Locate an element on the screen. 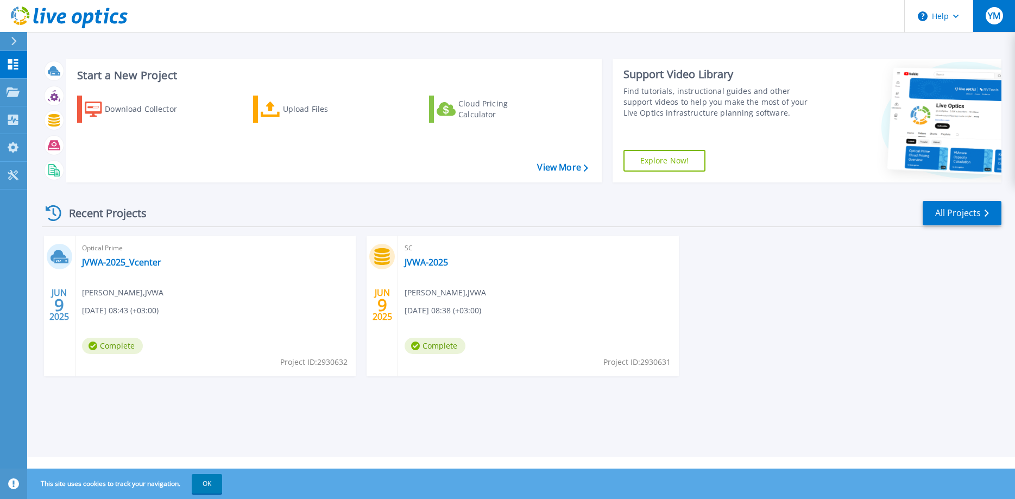  div: Upload Files is located at coordinates (326, 109).